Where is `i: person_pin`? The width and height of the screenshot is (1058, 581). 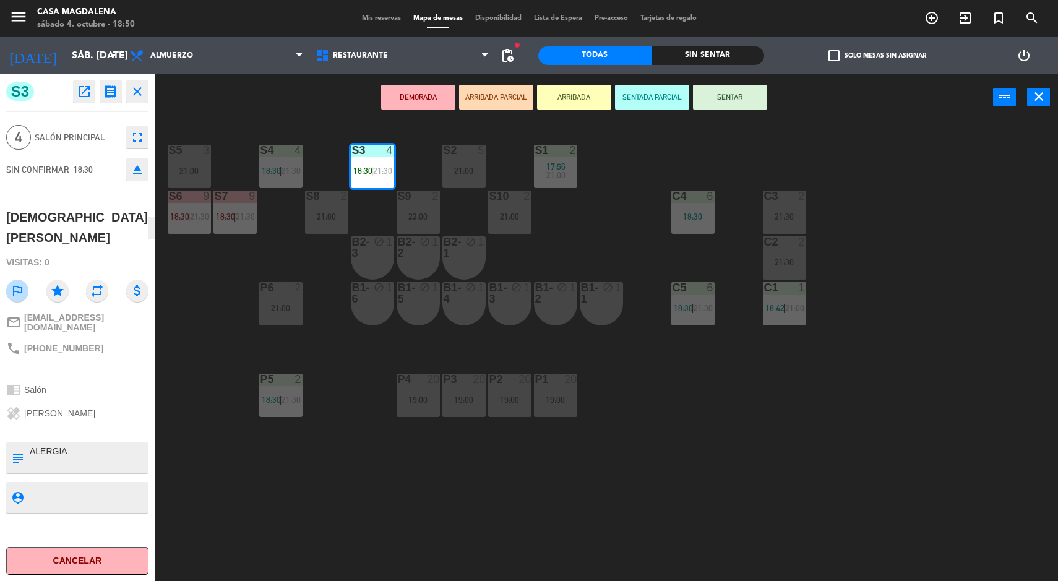 i: person_pin is located at coordinates (17, 497).